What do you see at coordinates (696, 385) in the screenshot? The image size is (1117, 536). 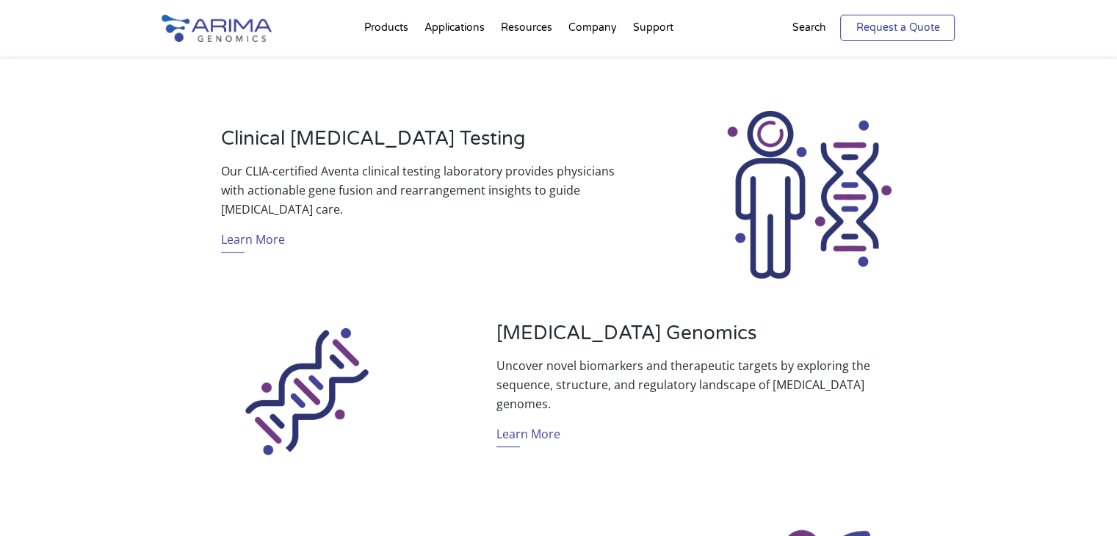 I see `p: Uncover novel biomarkers and therapeutic targets by exploring the sequence, structure, and regula...` at bounding box center [696, 385].